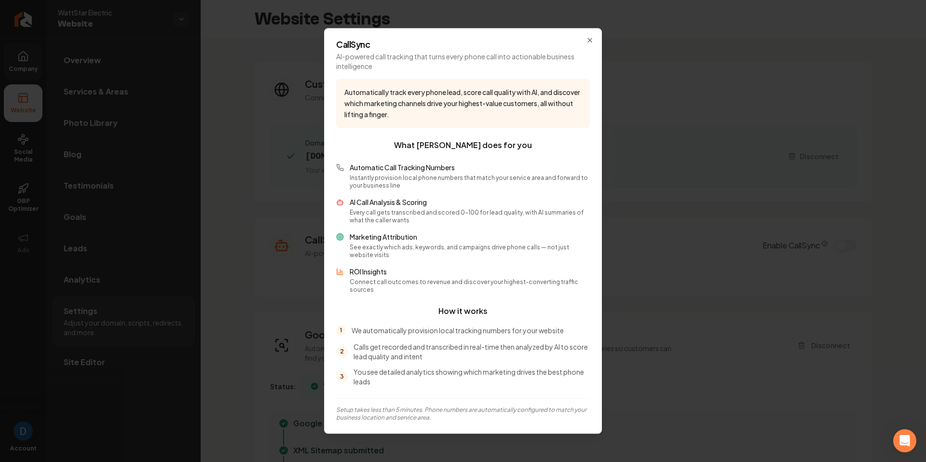 This screenshot has height=462, width=926. I want to click on p: Every call gets transcribed and scored 0-100 for lead quality, with AI summaries of what the call..., so click(470, 217).